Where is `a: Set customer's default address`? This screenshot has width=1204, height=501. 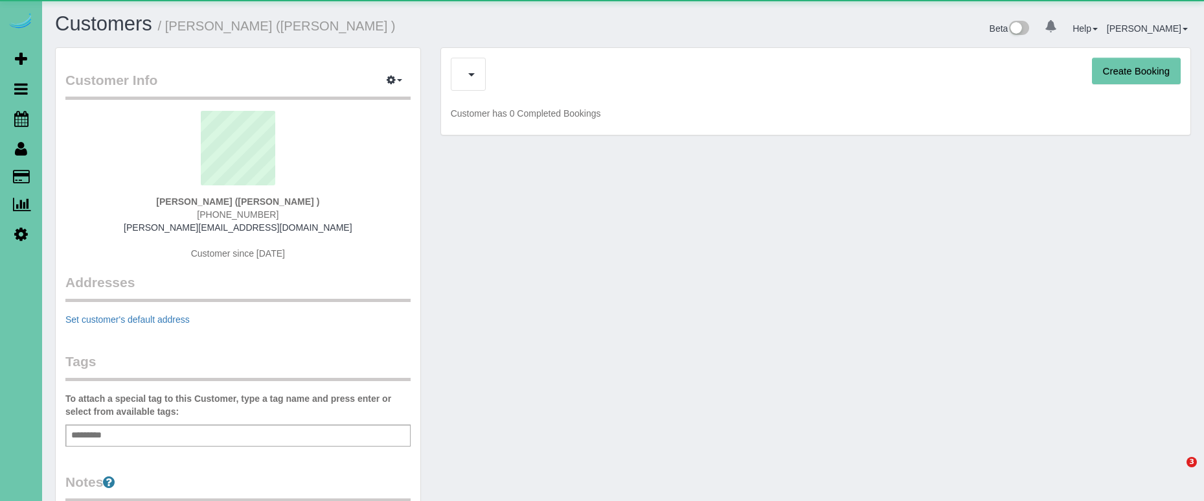 a: Set customer's default address is located at coordinates (128, 319).